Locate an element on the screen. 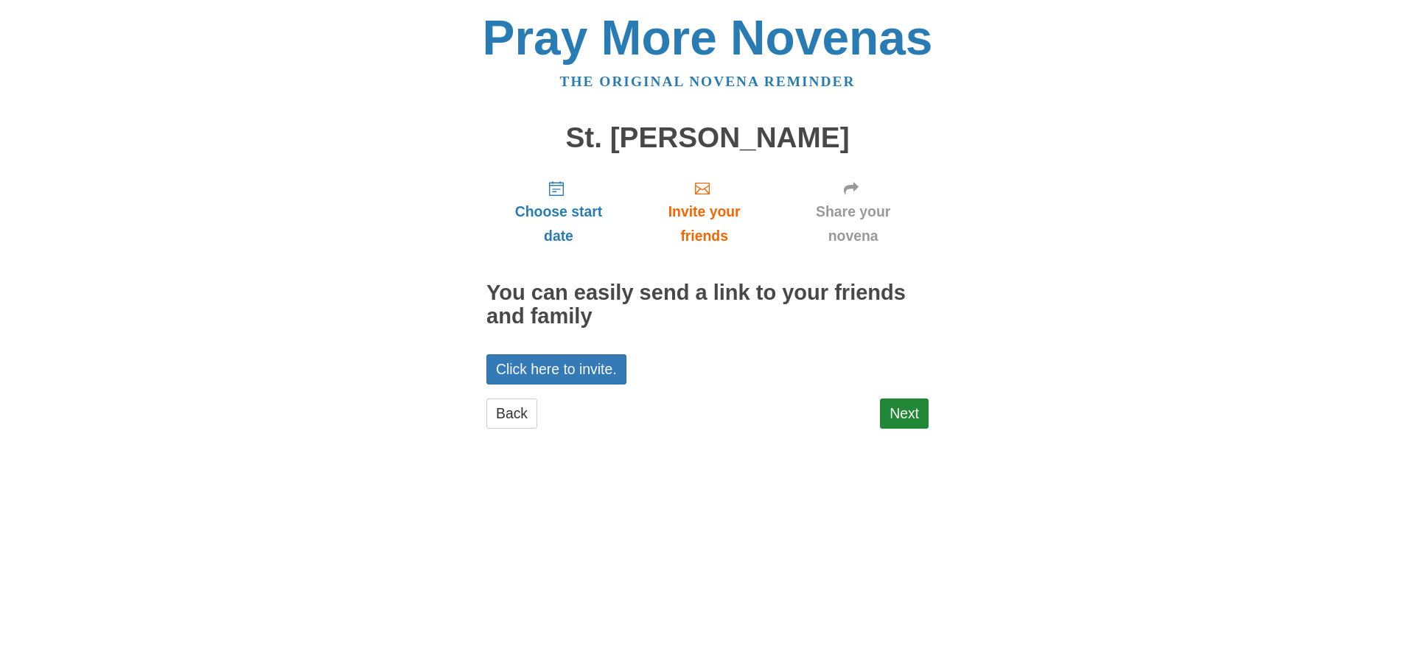 The height and width of the screenshot is (671, 1415). a: Pray More Novenas is located at coordinates (708, 38).